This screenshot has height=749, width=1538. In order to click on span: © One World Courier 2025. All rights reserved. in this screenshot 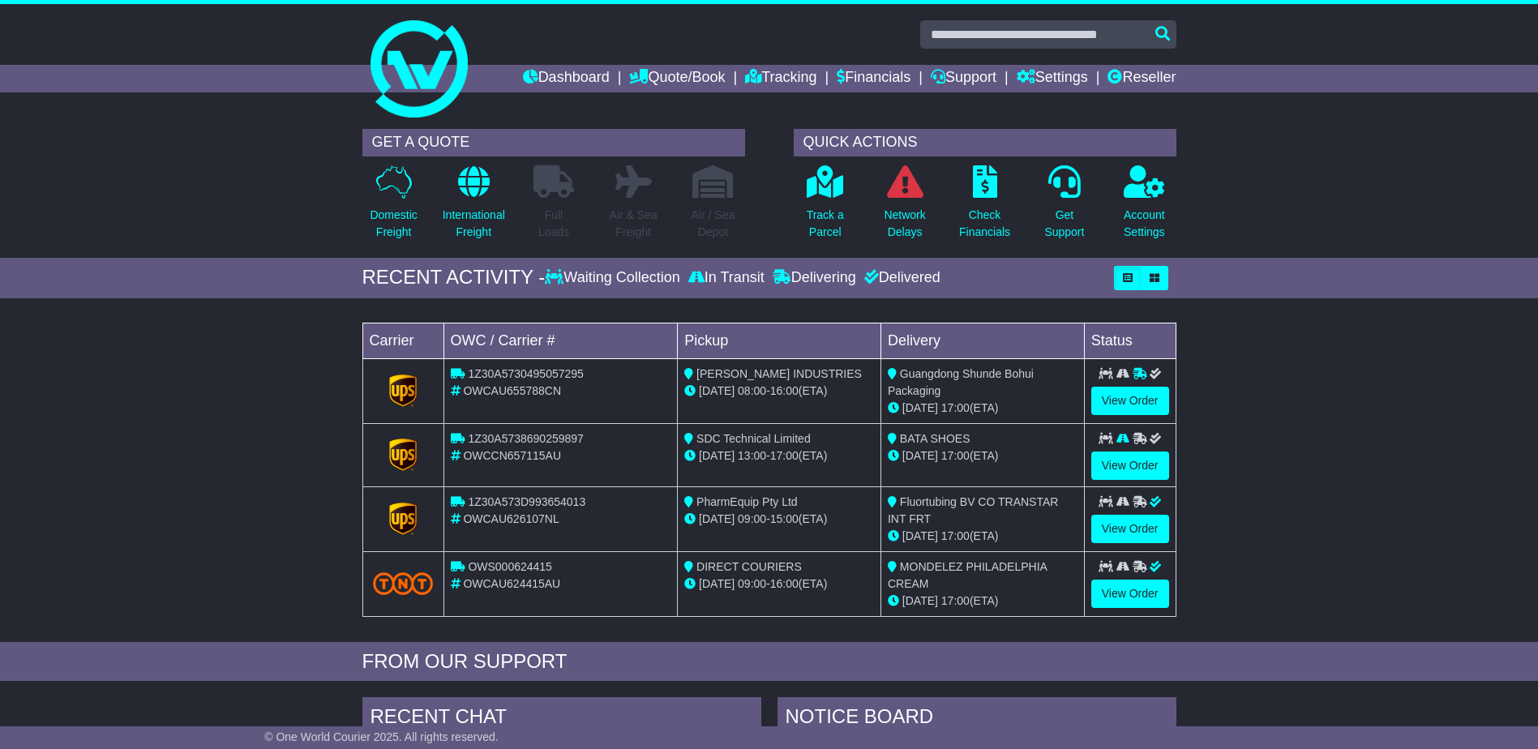, I will do `click(381, 737)`.